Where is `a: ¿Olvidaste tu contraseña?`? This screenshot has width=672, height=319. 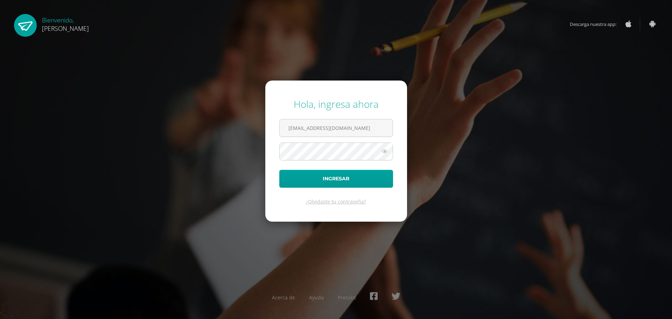
a: ¿Olvidaste tu contraseña? is located at coordinates (336, 201).